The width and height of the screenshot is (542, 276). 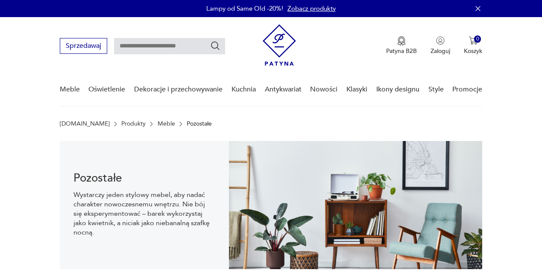 I want to click on a: Produkty, so click(x=133, y=124).